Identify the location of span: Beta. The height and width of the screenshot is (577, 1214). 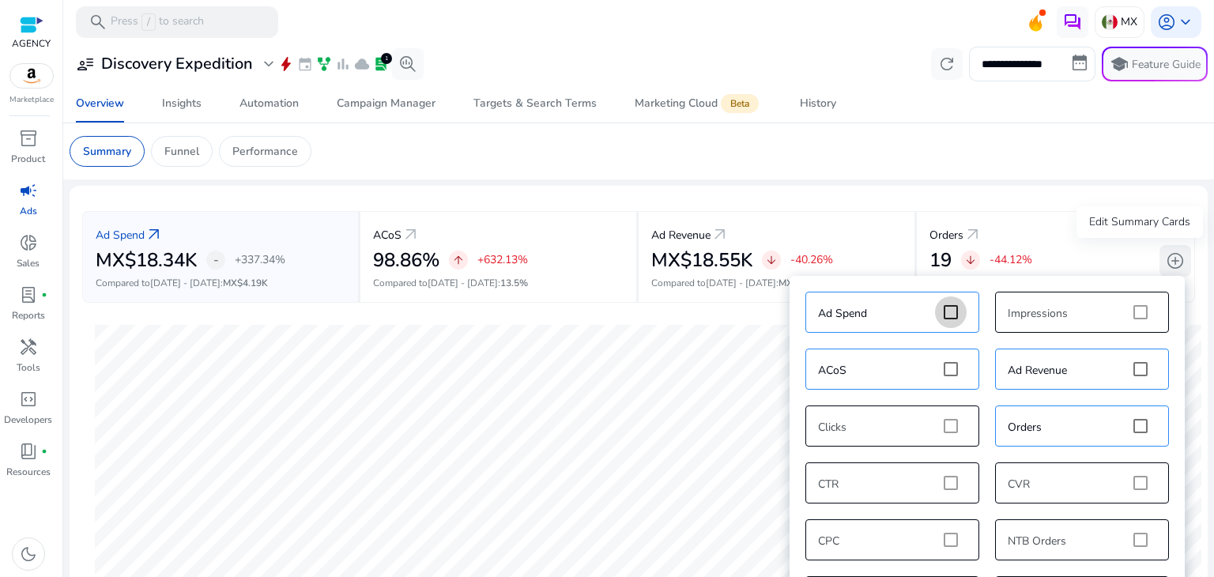
(740, 104).